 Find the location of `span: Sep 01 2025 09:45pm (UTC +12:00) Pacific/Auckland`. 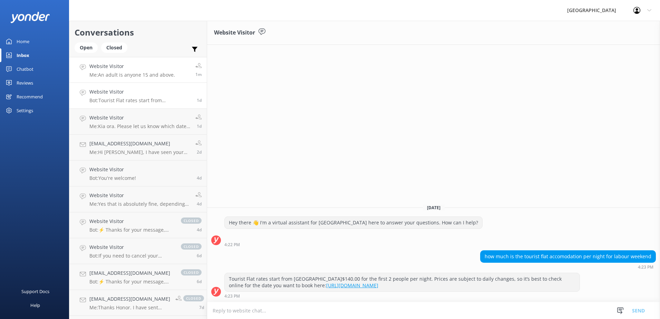

span: Sep 01 2025 09:45pm (UTC +12:00) Pacific/Auckland is located at coordinates (199, 281).